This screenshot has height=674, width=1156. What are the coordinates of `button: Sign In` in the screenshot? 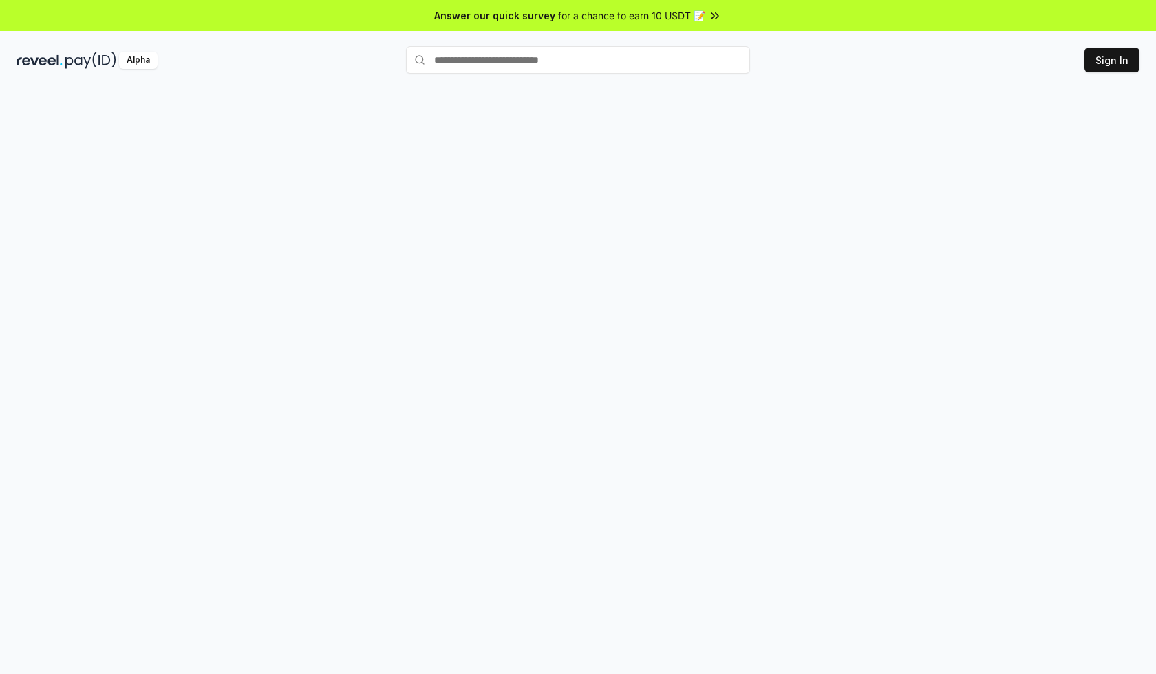 It's located at (1112, 60).